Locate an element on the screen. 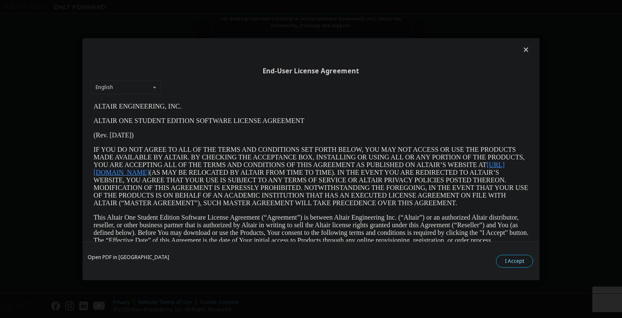 This screenshot has width=622, height=318. p: IF YOU DO NOT AGREE TO ALL OF THE TERMS AND CONDITIONS SET FORTH BELOW, YOU MAY NOT ACCESS OR USE... is located at coordinates (221, 77).